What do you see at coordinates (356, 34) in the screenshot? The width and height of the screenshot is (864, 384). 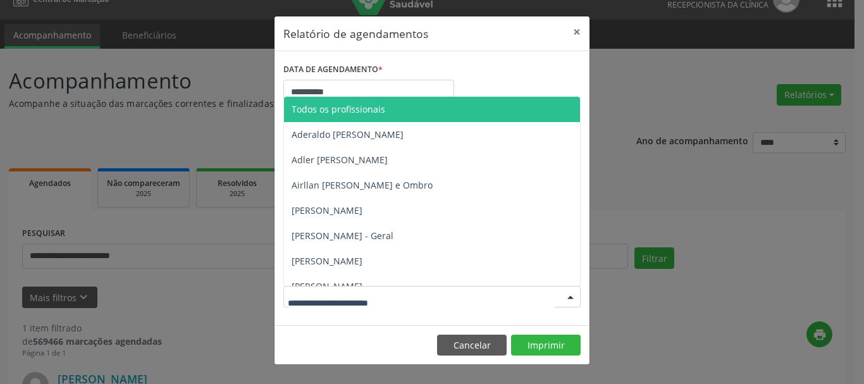 I see `h5: Relatório de agendamentos` at bounding box center [356, 34].